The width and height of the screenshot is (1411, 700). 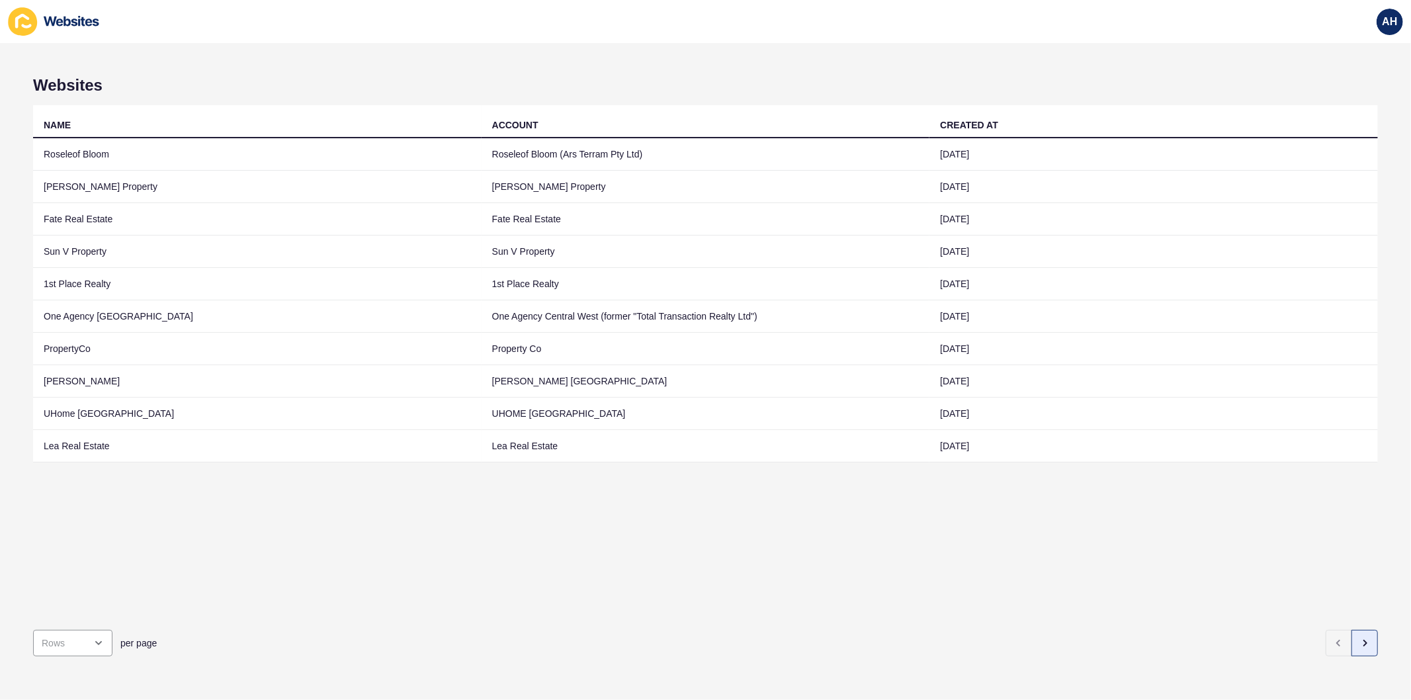 What do you see at coordinates (515, 125) in the screenshot?
I see `div: ACCOUNT` at bounding box center [515, 125].